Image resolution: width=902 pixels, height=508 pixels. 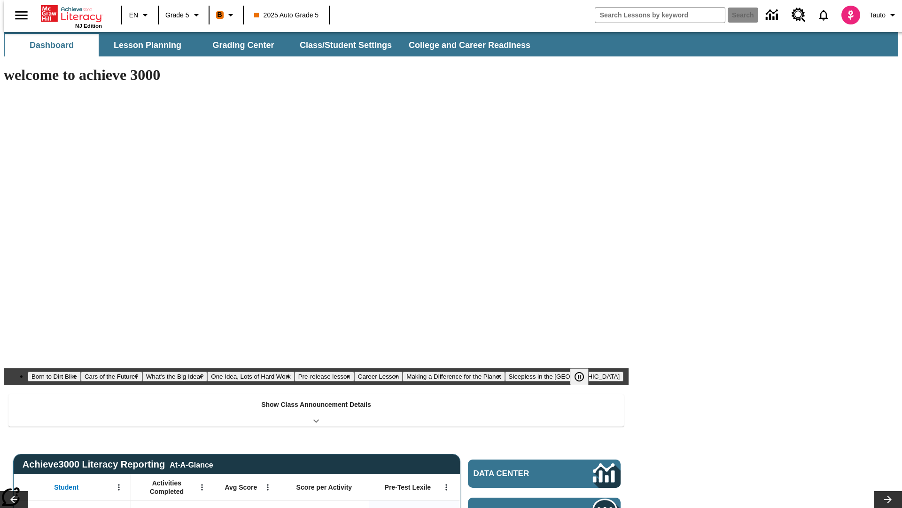 What do you see at coordinates (220, 15) in the screenshot?
I see `span: B` at bounding box center [220, 15].